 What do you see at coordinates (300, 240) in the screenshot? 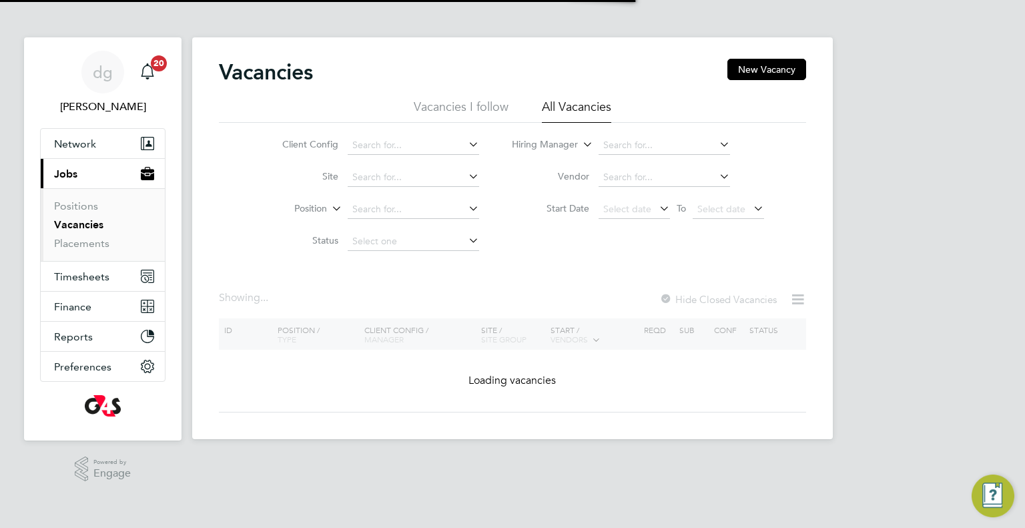
I see `label: Status` at bounding box center [300, 240].